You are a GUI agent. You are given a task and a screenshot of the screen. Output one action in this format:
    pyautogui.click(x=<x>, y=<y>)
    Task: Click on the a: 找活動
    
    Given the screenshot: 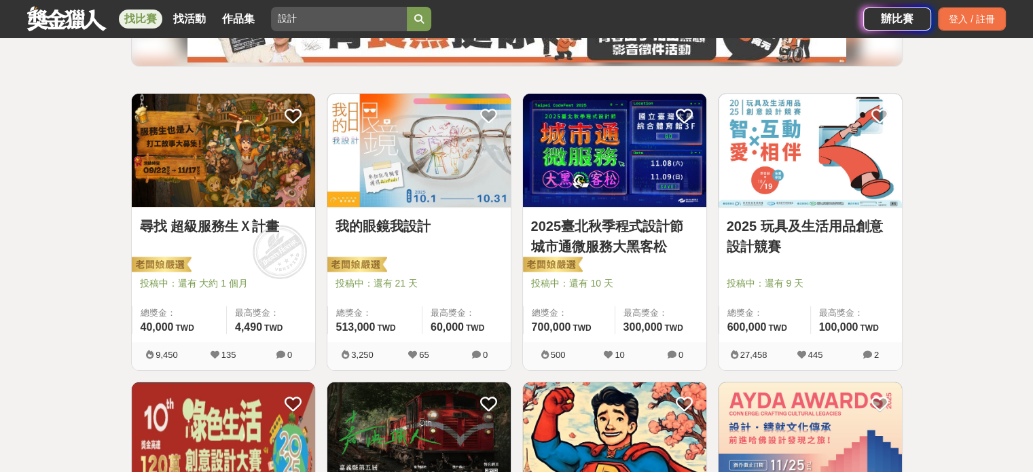 What is the action you would take?
    pyautogui.click(x=189, y=19)
    